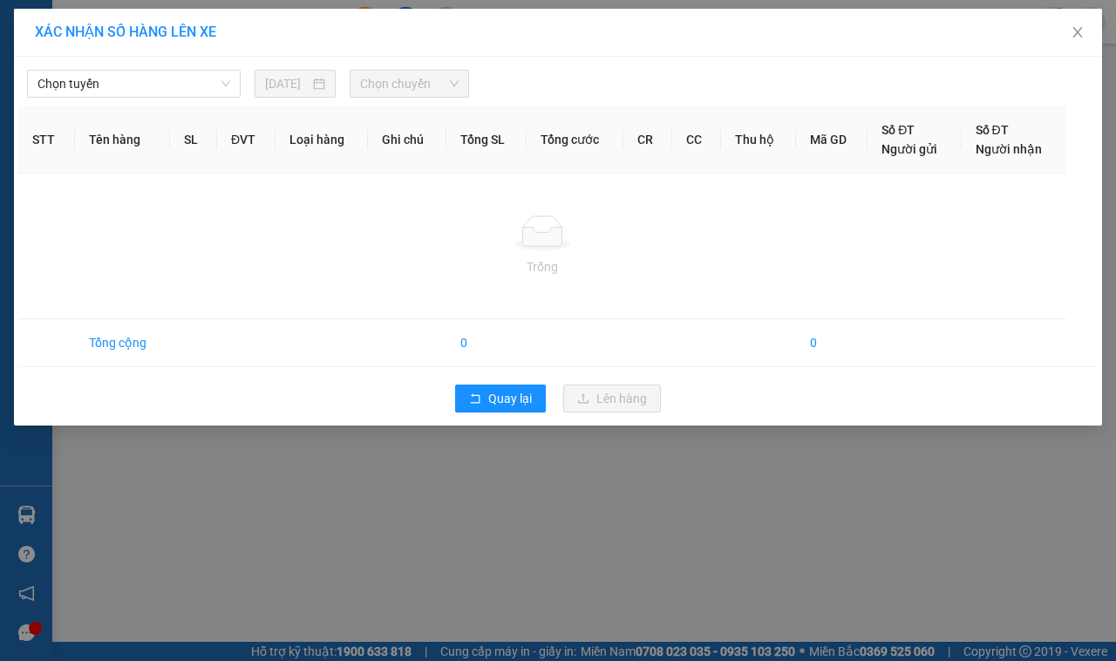 The width and height of the screenshot is (1116, 661). What do you see at coordinates (475, 399) in the screenshot?
I see `span: rollback` at bounding box center [475, 399].